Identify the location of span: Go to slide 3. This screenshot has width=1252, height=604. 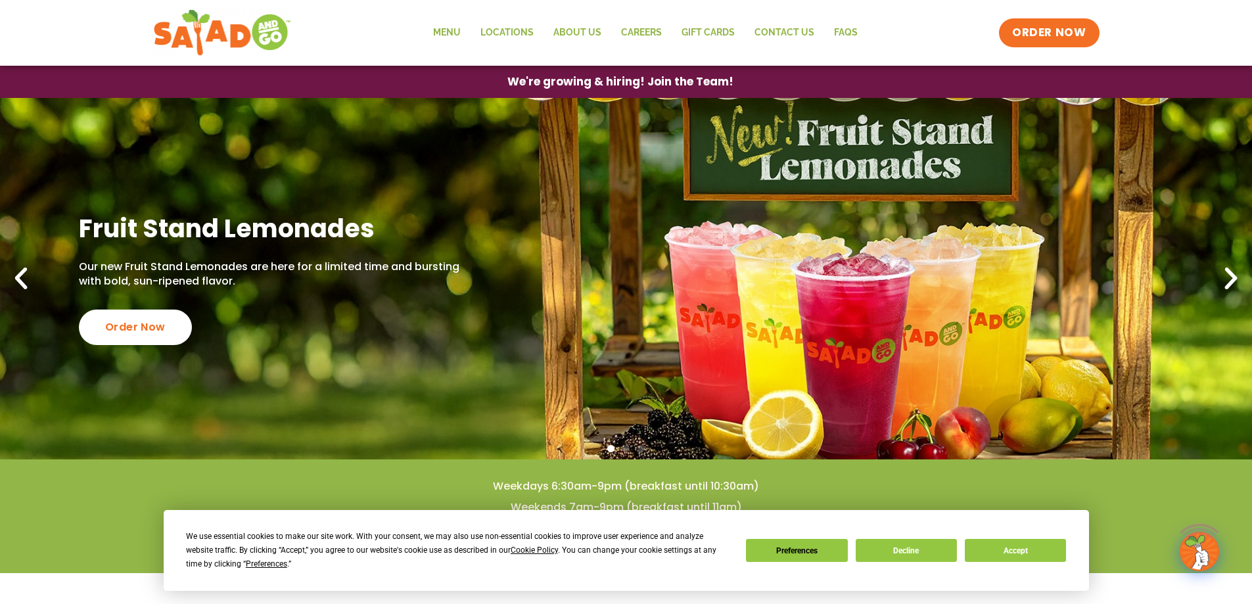
(641, 448).